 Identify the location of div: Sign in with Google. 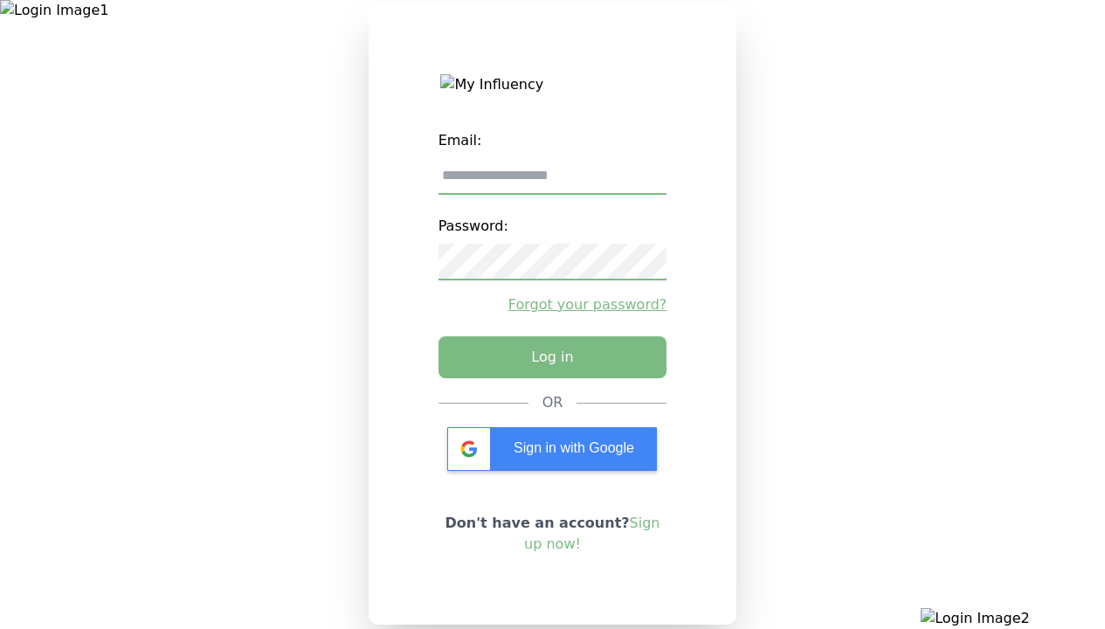
(552, 449).